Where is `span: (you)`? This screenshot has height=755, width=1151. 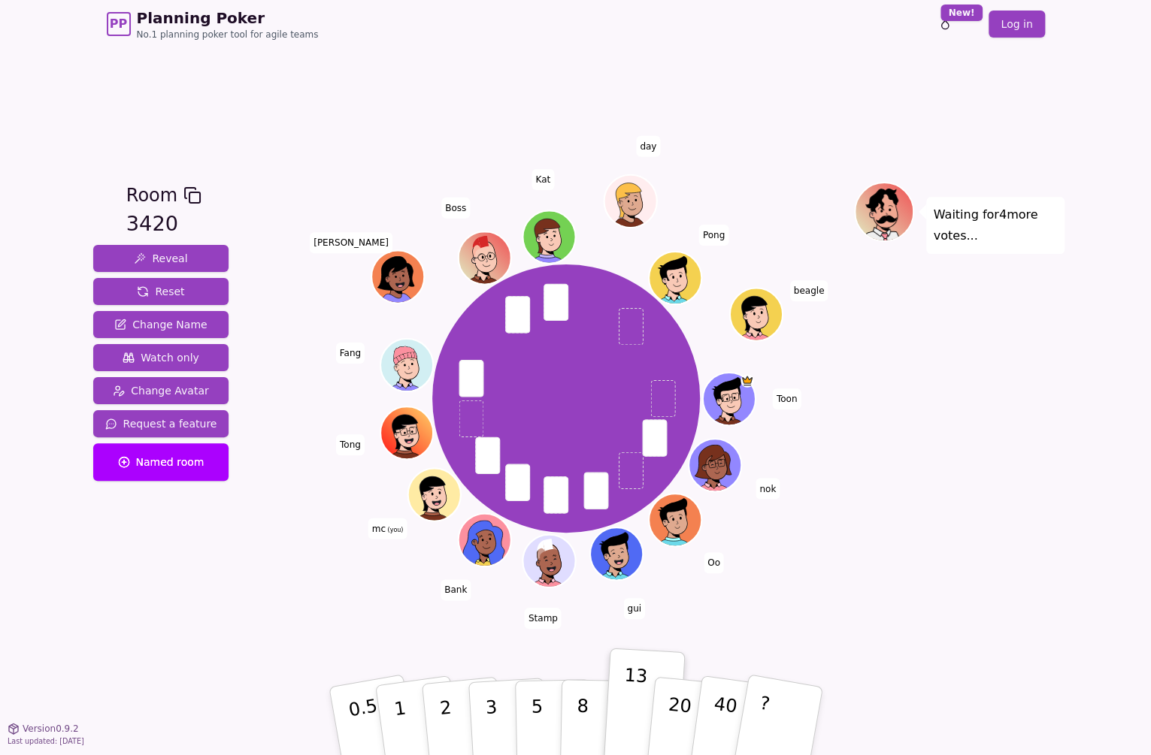 span: (you) is located at coordinates (395, 529).